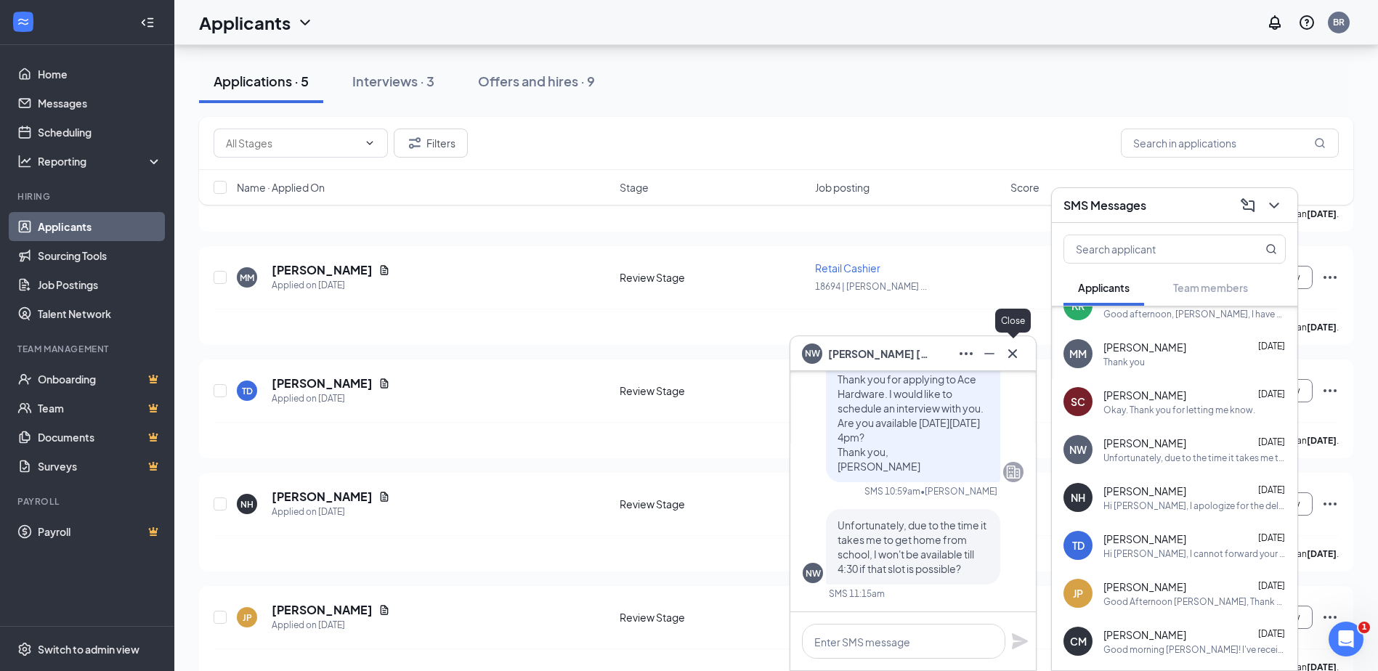  I want to click on div: Switch to admin view, so click(89, 650).